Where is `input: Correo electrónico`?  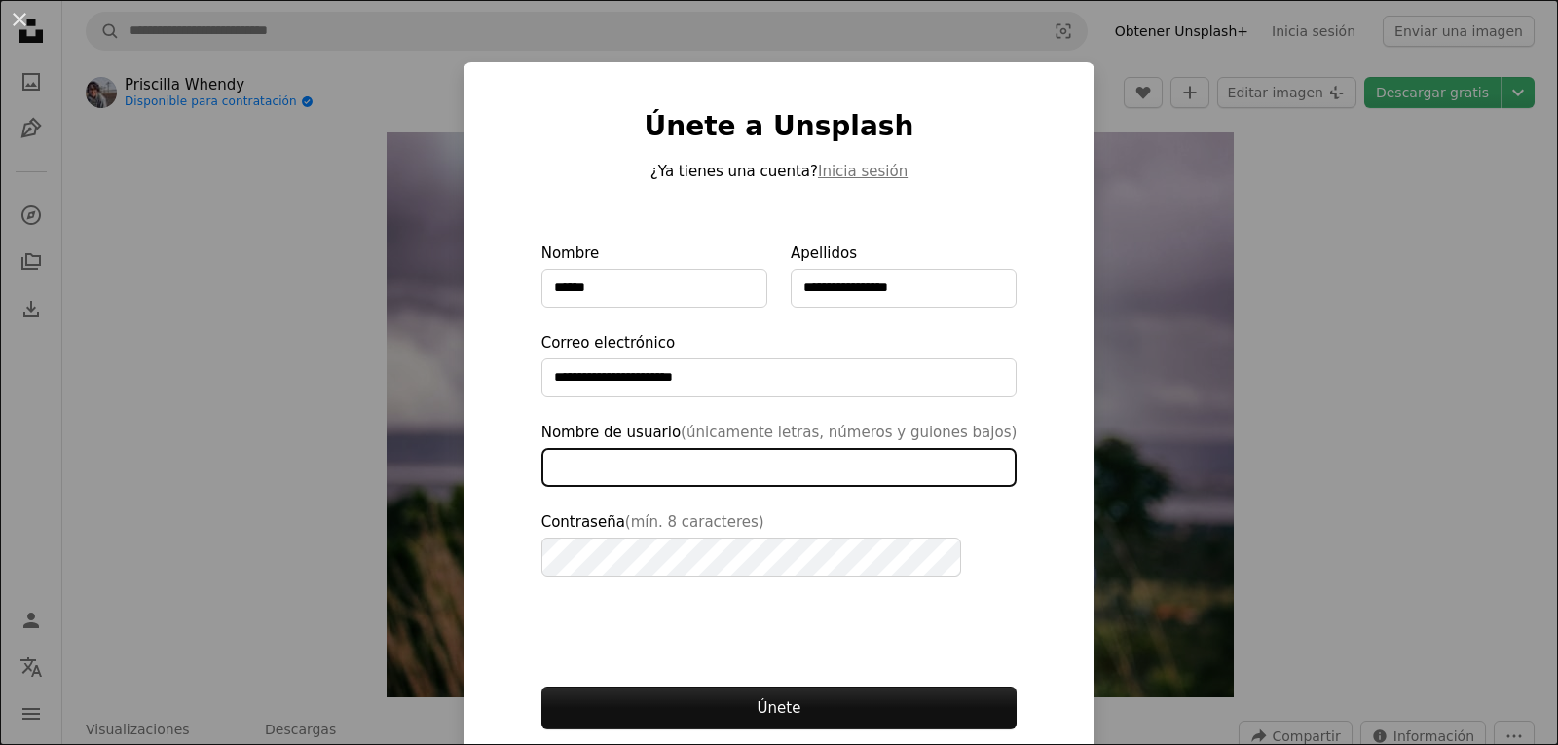
input: Correo electrónico is located at coordinates (779, 378).